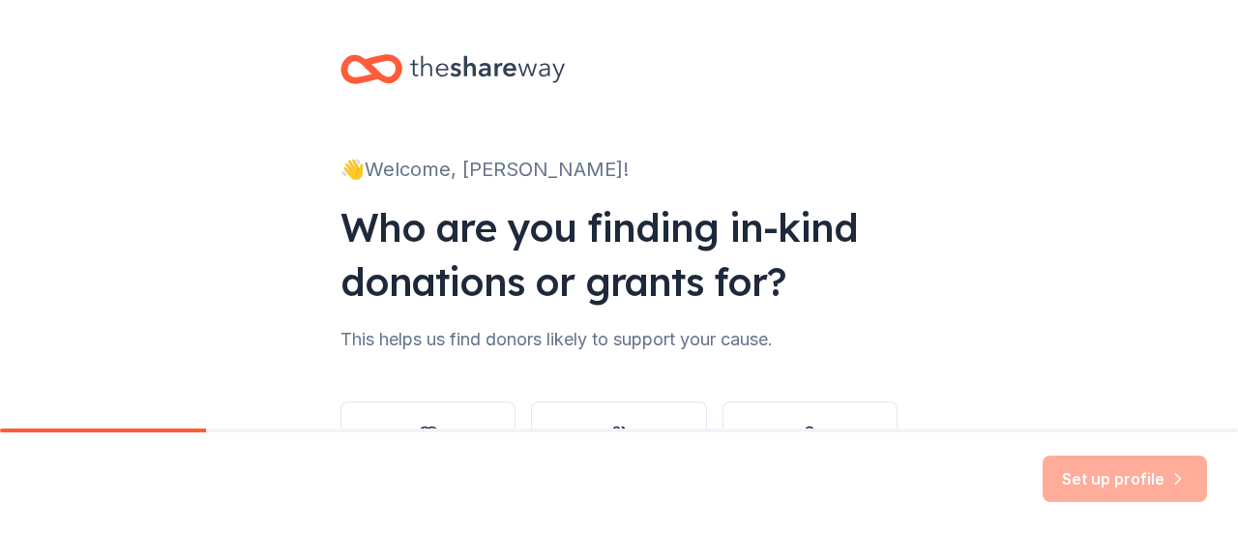 This screenshot has height=533, width=1238. What do you see at coordinates (619, 254) in the screenshot?
I see `div: Who are you finding in-kind donations or grants for?` at bounding box center [619, 254].